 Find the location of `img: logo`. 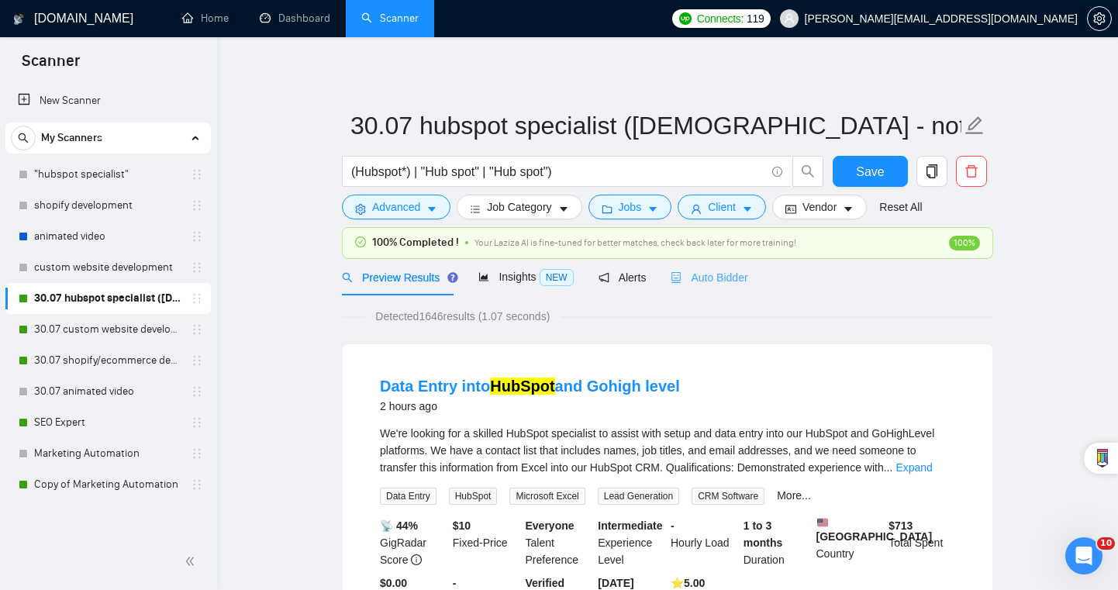

img: logo is located at coordinates (19, 19).